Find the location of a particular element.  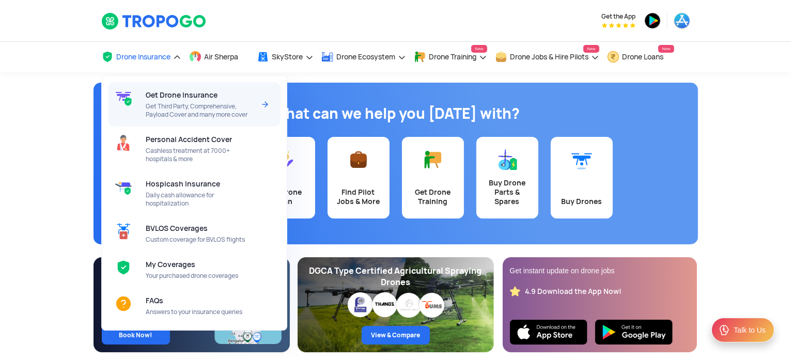

a: Get Drone InsuranceGet Drone InsuranceGet Third Party, Comprehensive, Payload Cover and many more... is located at coordinates (194, 104).